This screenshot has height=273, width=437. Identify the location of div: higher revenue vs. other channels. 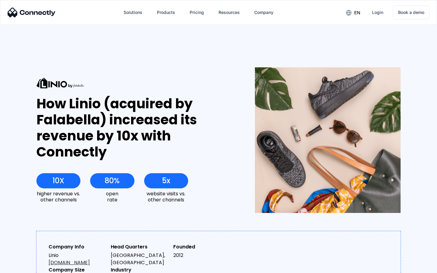
(58, 197).